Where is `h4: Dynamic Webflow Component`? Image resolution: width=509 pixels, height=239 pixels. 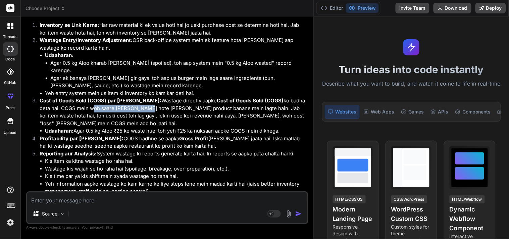 h4: Dynamic Webflow Component is located at coordinates (470, 219).